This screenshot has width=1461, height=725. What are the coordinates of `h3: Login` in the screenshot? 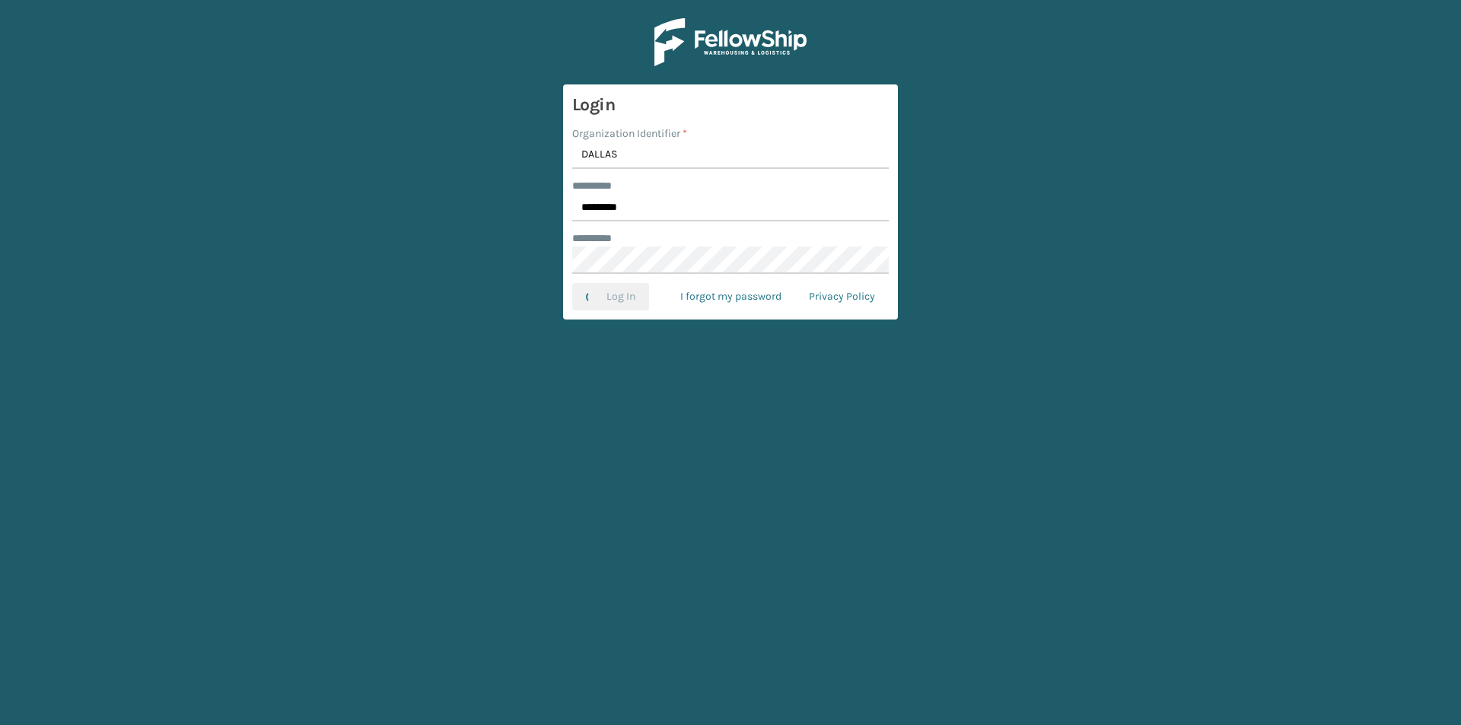 It's located at (731, 105).